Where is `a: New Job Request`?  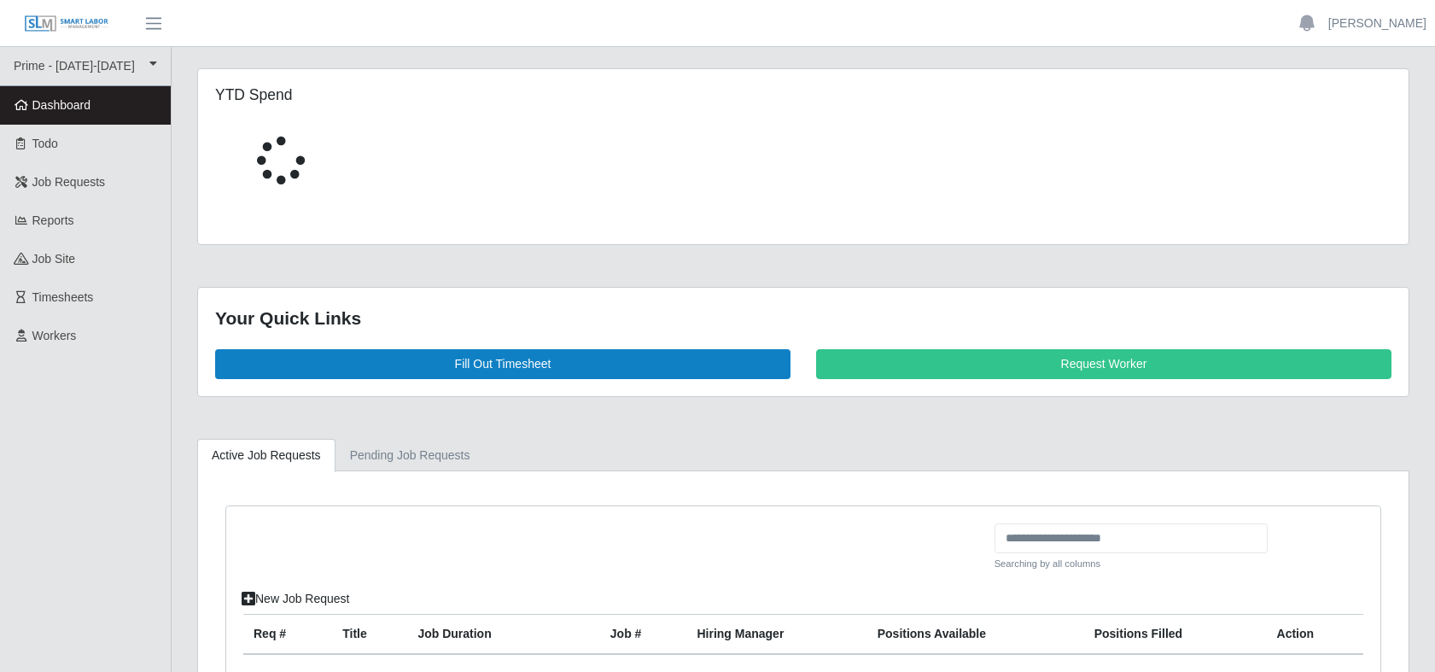 a: New Job Request is located at coordinates (295, 598).